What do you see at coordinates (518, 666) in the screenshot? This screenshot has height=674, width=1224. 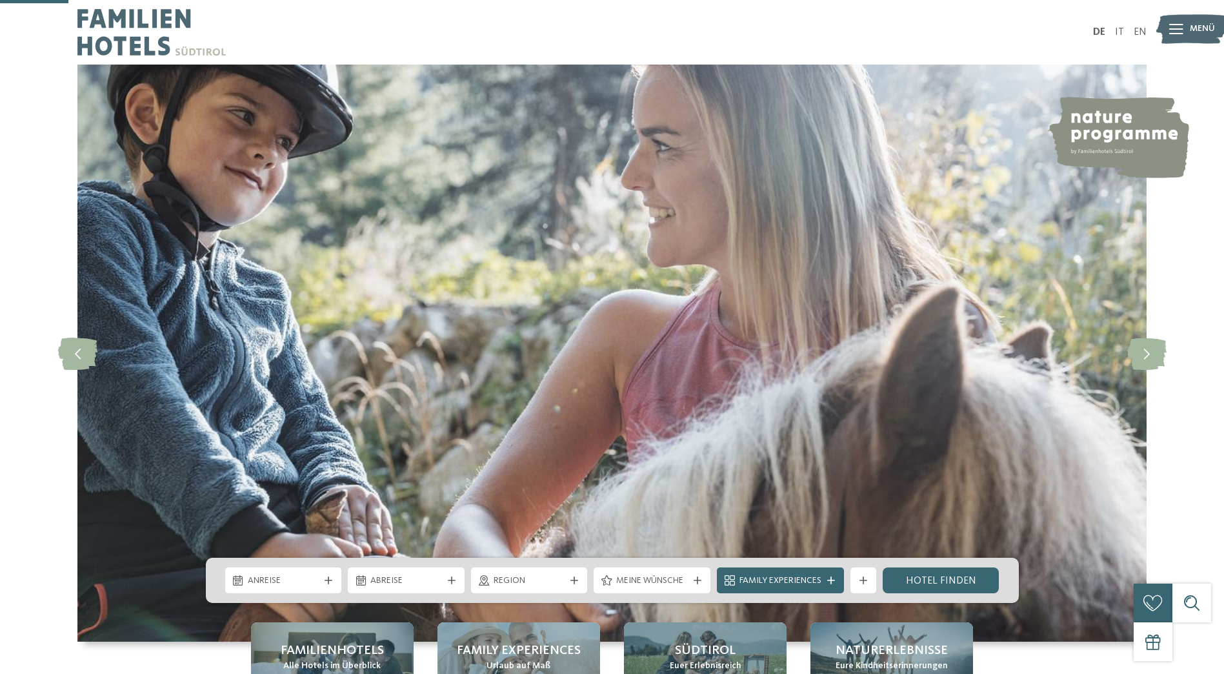 I see `span: Urlaub auf Maß` at bounding box center [518, 666].